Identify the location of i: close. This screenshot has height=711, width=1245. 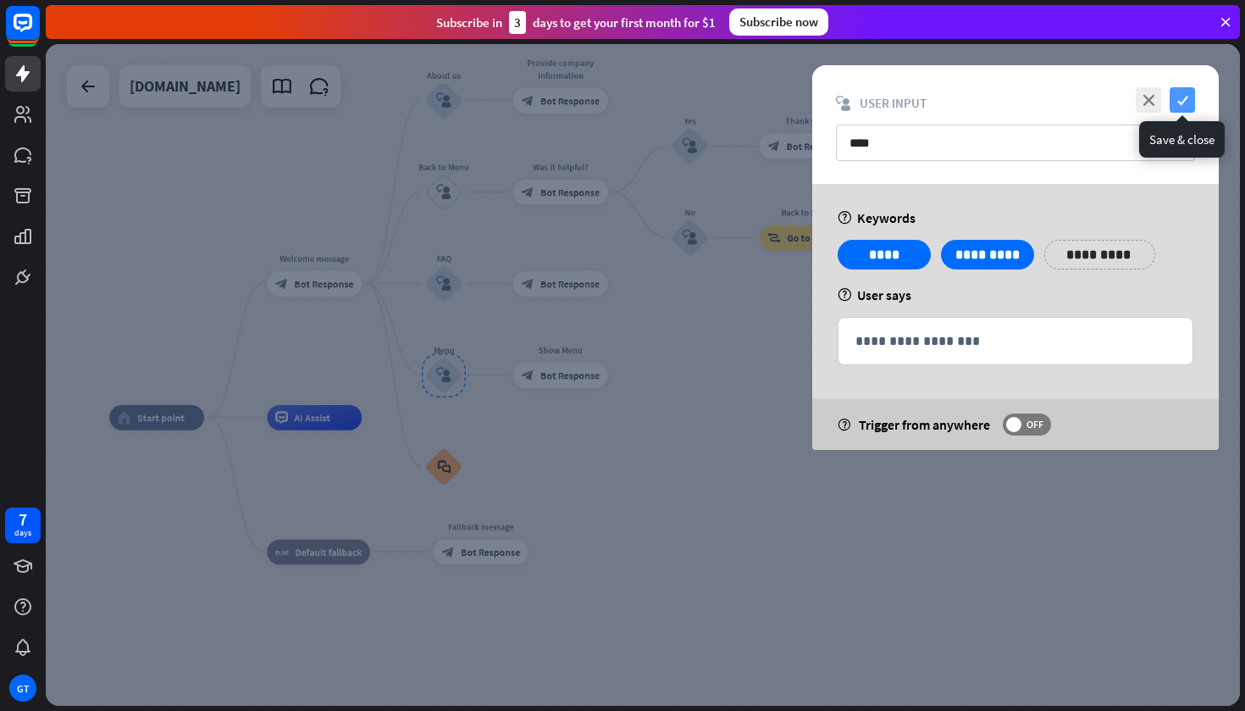
(1149, 100).